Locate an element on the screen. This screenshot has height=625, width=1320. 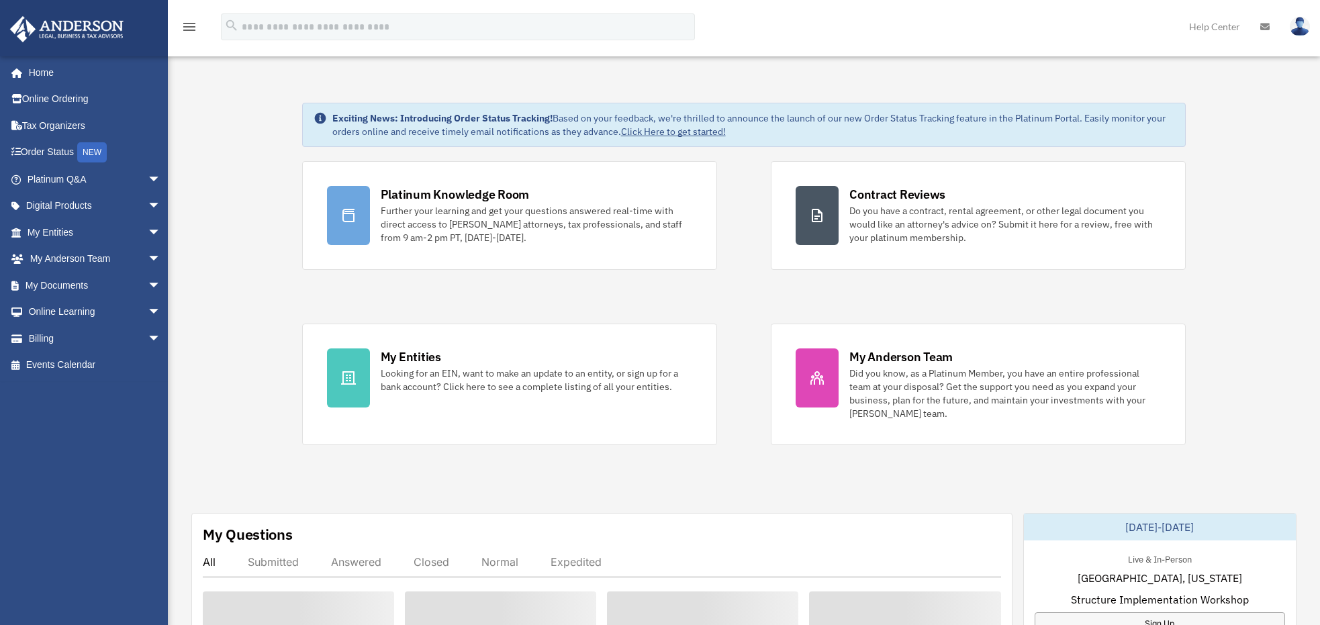
a: Online Ordering is located at coordinates (95, 99).